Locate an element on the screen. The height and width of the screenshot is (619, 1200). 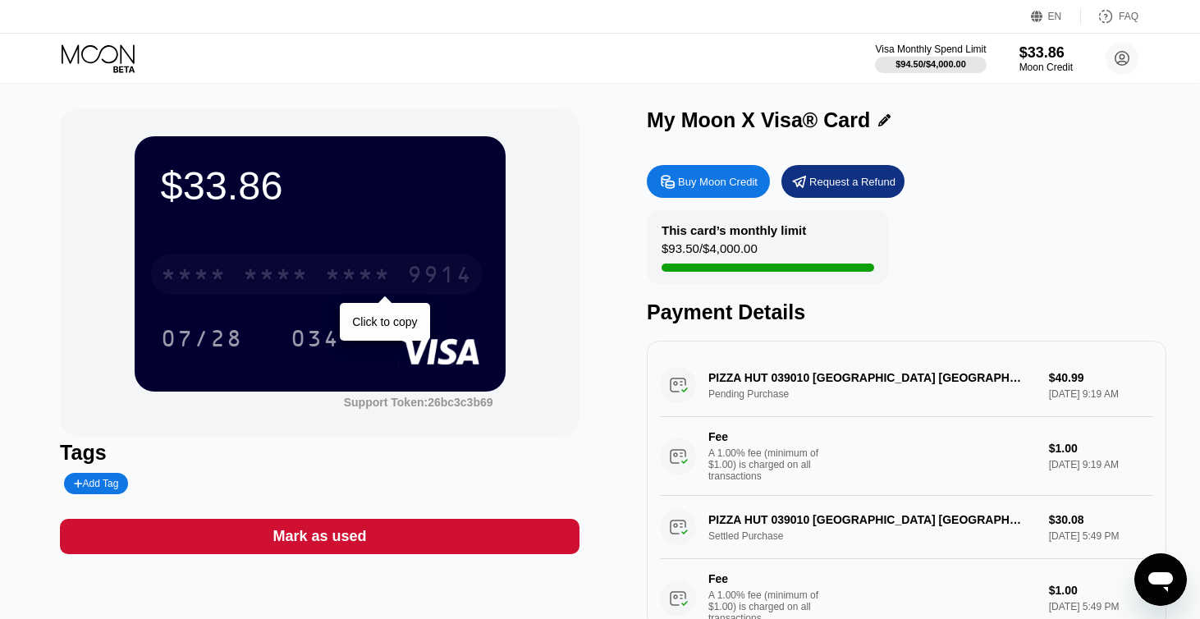
div: Visa Monthly Spend Limit$94.50/$4,000.00 is located at coordinates (930, 58).